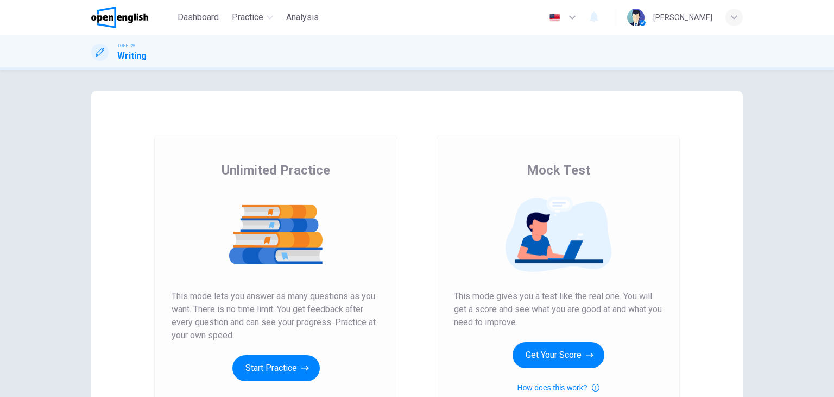 The image size is (834, 397). Describe the element at coordinates (132, 56) in the screenshot. I see `h1: Writing` at that location.